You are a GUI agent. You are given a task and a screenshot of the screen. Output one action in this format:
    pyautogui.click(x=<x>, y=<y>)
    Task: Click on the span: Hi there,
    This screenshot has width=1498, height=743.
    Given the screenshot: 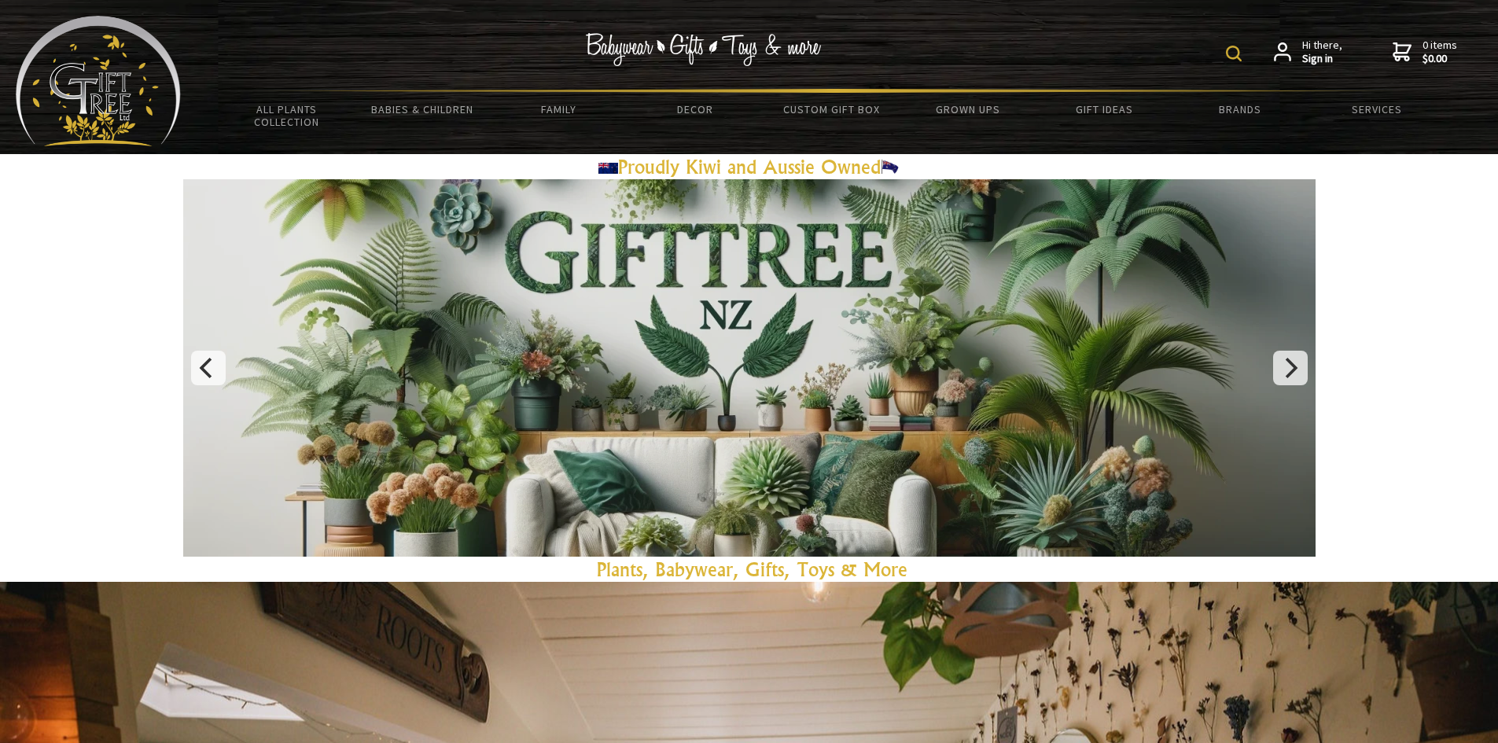 What is the action you would take?
    pyautogui.click(x=1321, y=52)
    